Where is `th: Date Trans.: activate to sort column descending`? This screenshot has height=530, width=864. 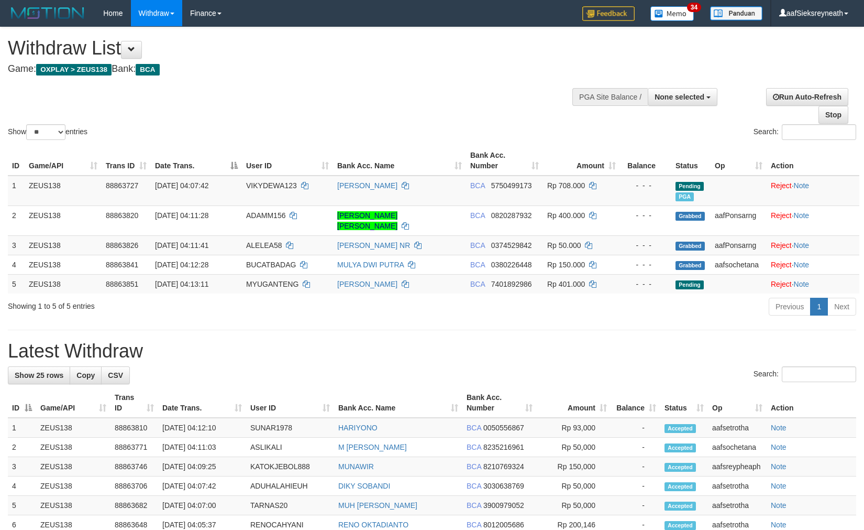
th: Date Trans.: activate to sort column descending is located at coordinates (196, 160).